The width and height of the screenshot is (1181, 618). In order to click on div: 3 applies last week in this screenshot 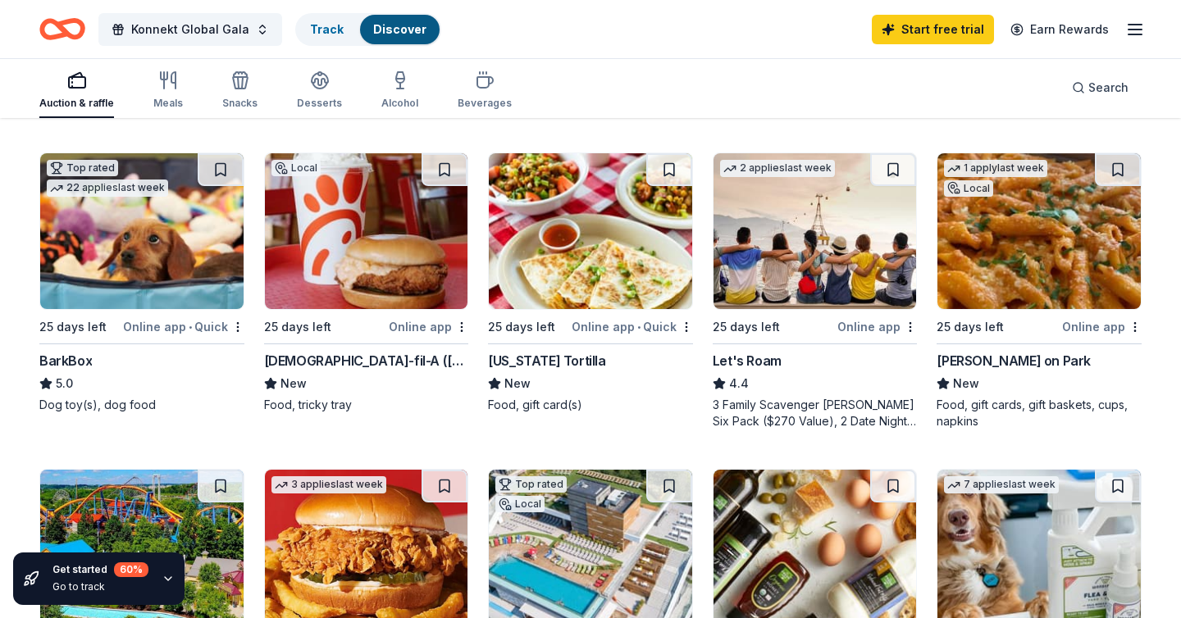, I will do `click(329, 485)`.